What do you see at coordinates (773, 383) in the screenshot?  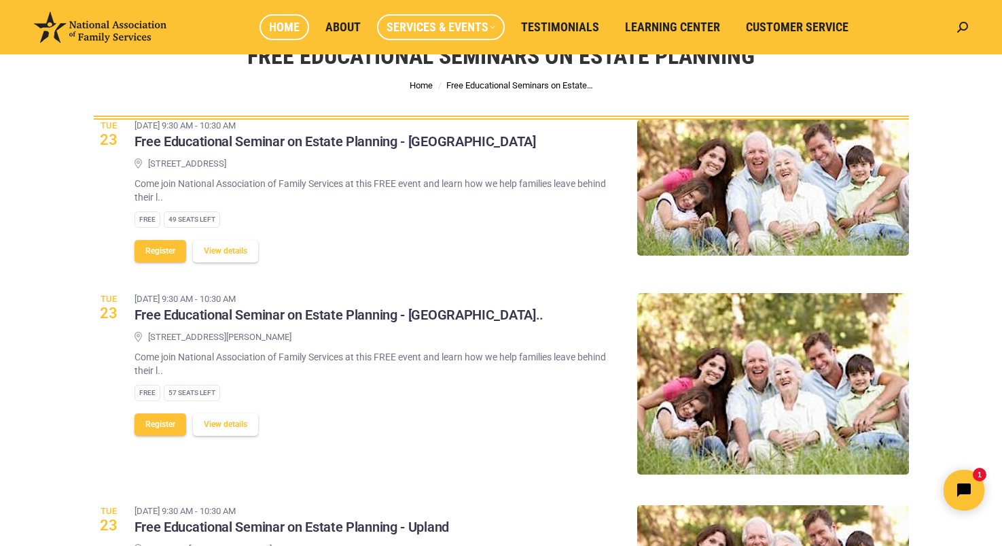 I see `img: Free Educational Seminar on Estate Planning - Elk Grove Central` at bounding box center [773, 383].